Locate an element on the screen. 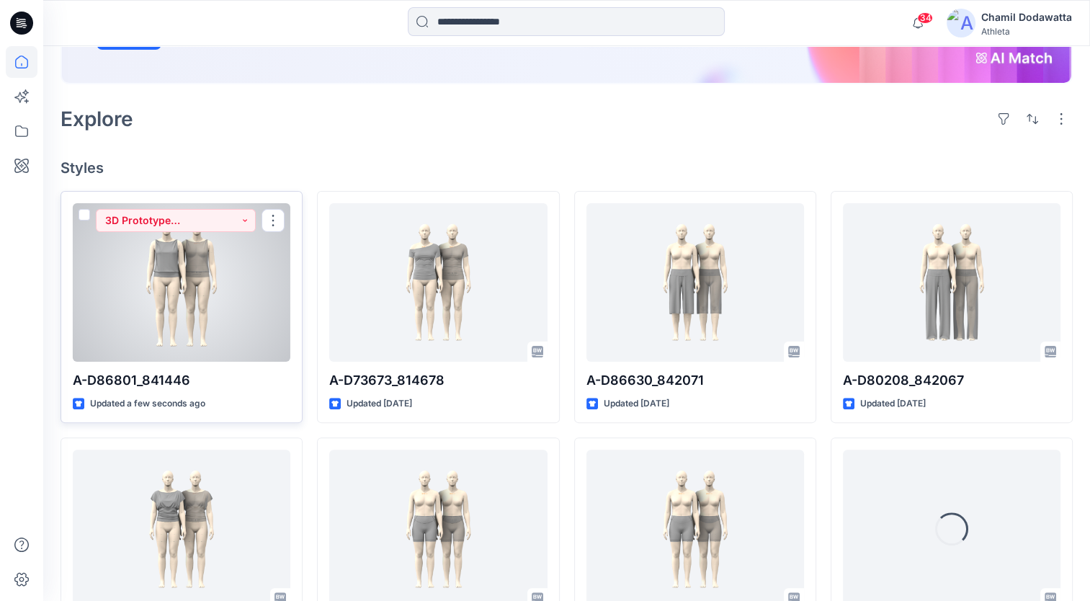  h2: Explore is located at coordinates (97, 119).